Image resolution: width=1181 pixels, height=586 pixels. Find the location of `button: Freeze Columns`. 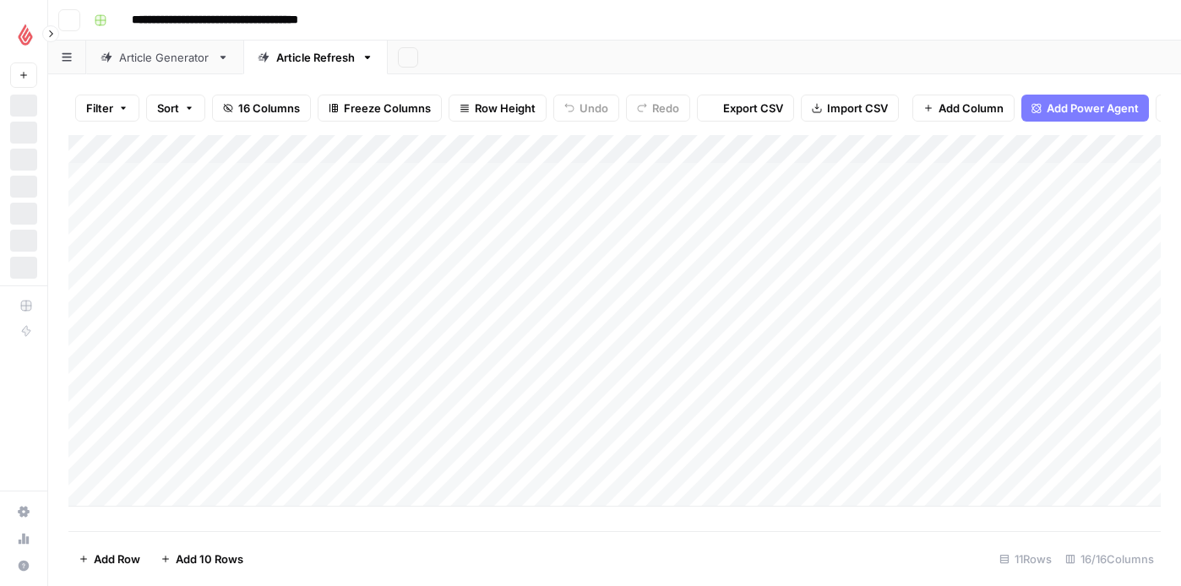

button: Freeze Columns is located at coordinates (379, 108).